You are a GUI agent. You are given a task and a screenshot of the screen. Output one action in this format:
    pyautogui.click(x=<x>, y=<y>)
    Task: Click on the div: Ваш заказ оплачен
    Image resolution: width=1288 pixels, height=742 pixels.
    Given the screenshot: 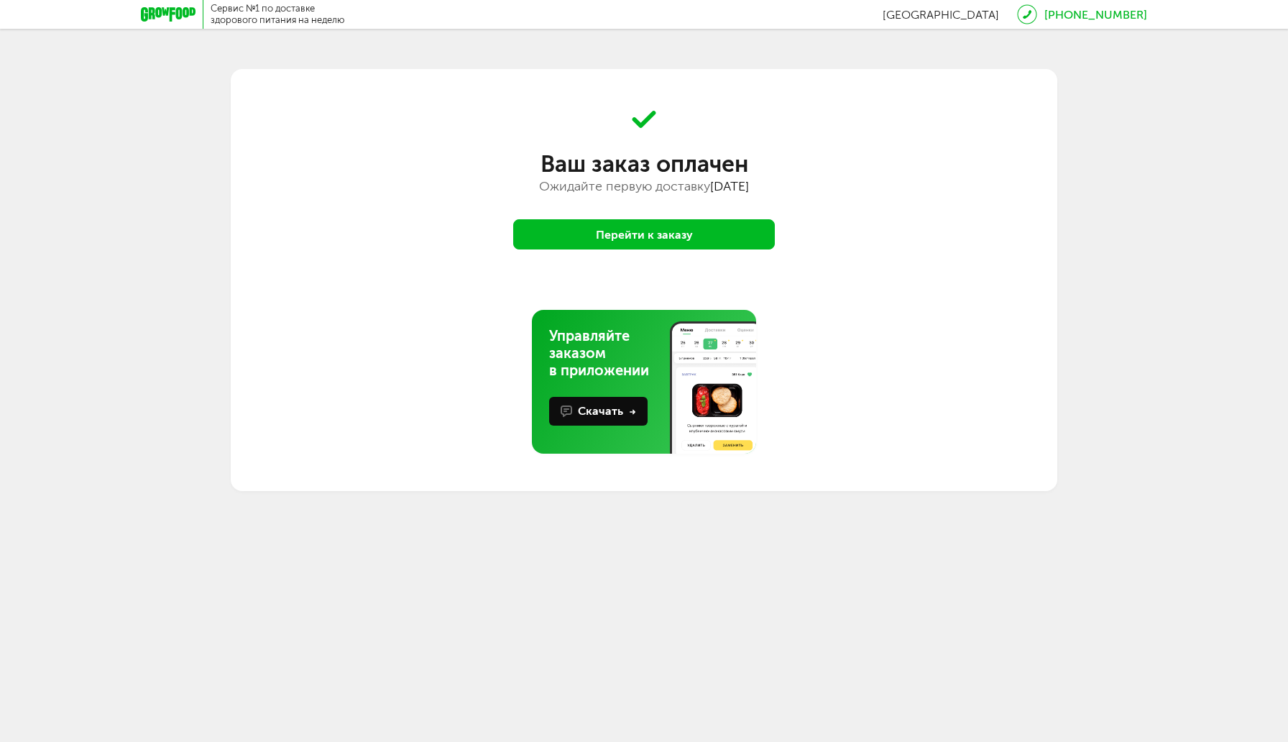 What is the action you would take?
    pyautogui.click(x=644, y=164)
    